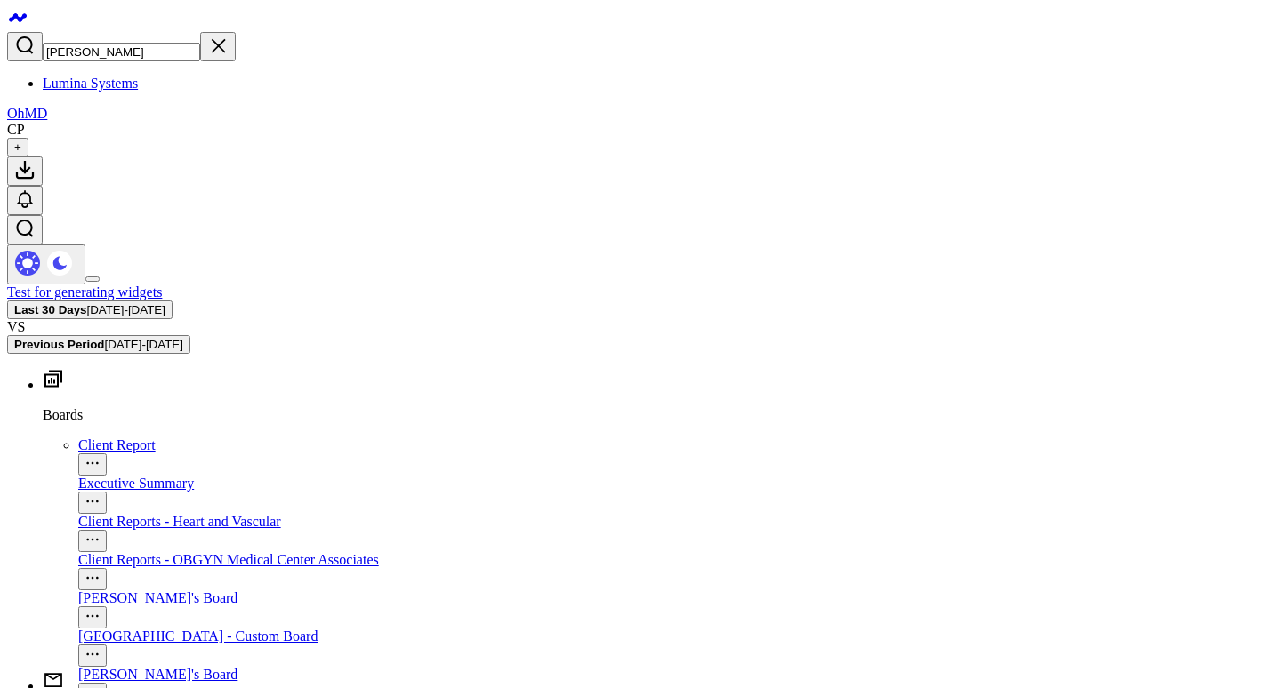 The image size is (1280, 688). What do you see at coordinates (121, 52) in the screenshot?
I see `input: Search customers input` at bounding box center [121, 52].